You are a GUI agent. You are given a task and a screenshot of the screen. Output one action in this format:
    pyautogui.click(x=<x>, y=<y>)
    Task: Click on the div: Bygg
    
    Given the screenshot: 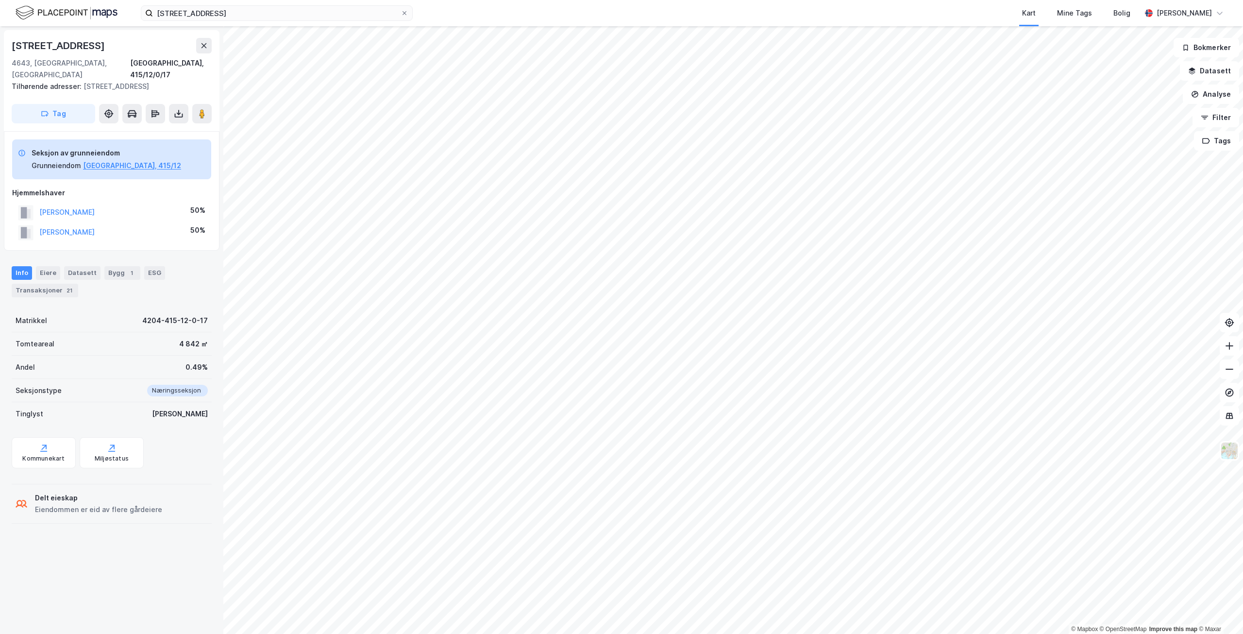 What is the action you would take?
    pyautogui.click(x=122, y=273)
    